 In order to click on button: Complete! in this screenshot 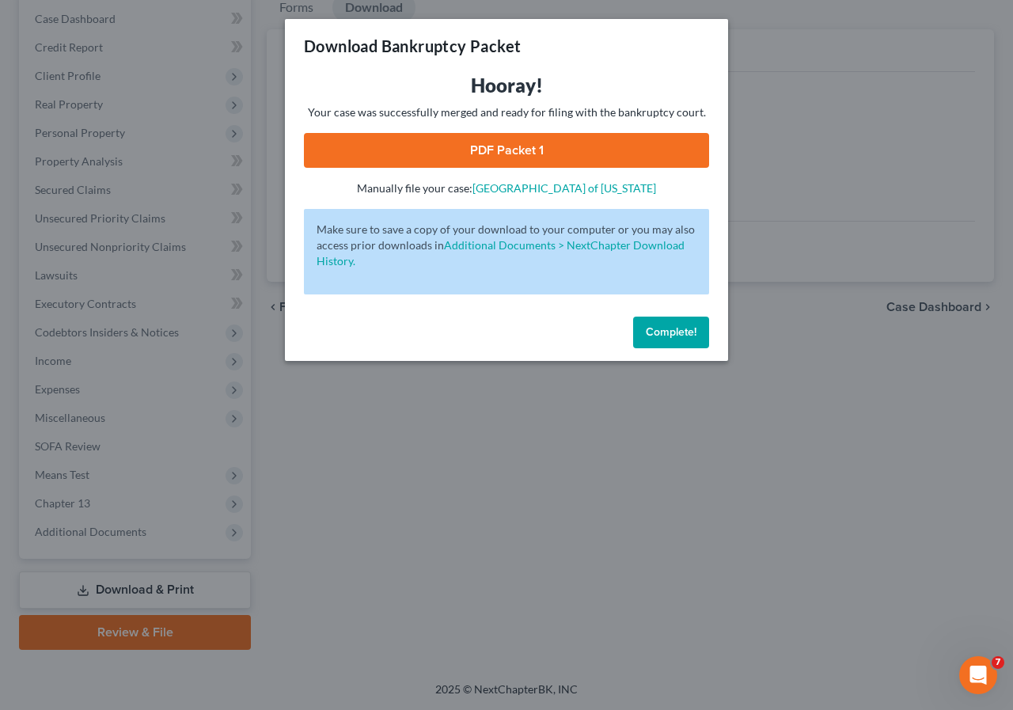, I will do `click(671, 333)`.